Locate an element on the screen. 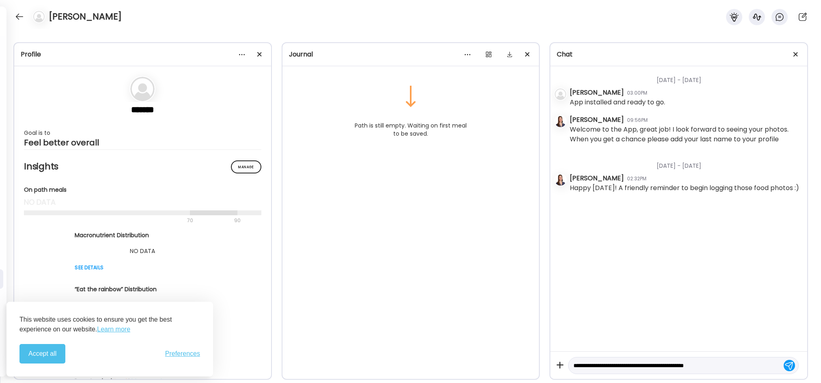  div: no data is located at coordinates (142, 202).